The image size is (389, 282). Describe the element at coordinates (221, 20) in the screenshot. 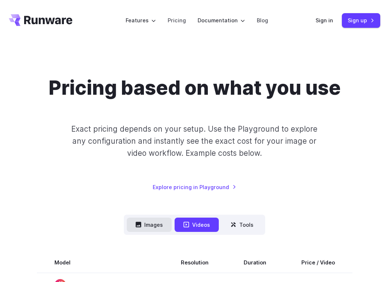

I see `label: Documentation` at that location.